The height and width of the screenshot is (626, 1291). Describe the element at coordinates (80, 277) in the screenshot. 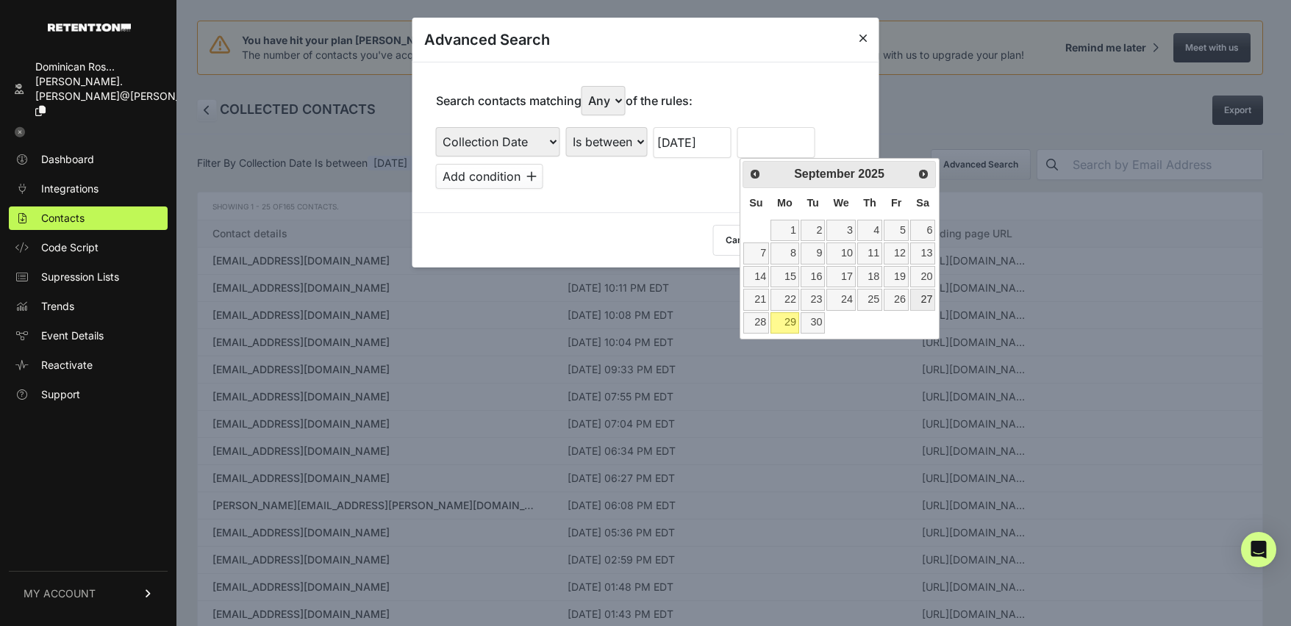

I see `span: Supression Lists` at that location.